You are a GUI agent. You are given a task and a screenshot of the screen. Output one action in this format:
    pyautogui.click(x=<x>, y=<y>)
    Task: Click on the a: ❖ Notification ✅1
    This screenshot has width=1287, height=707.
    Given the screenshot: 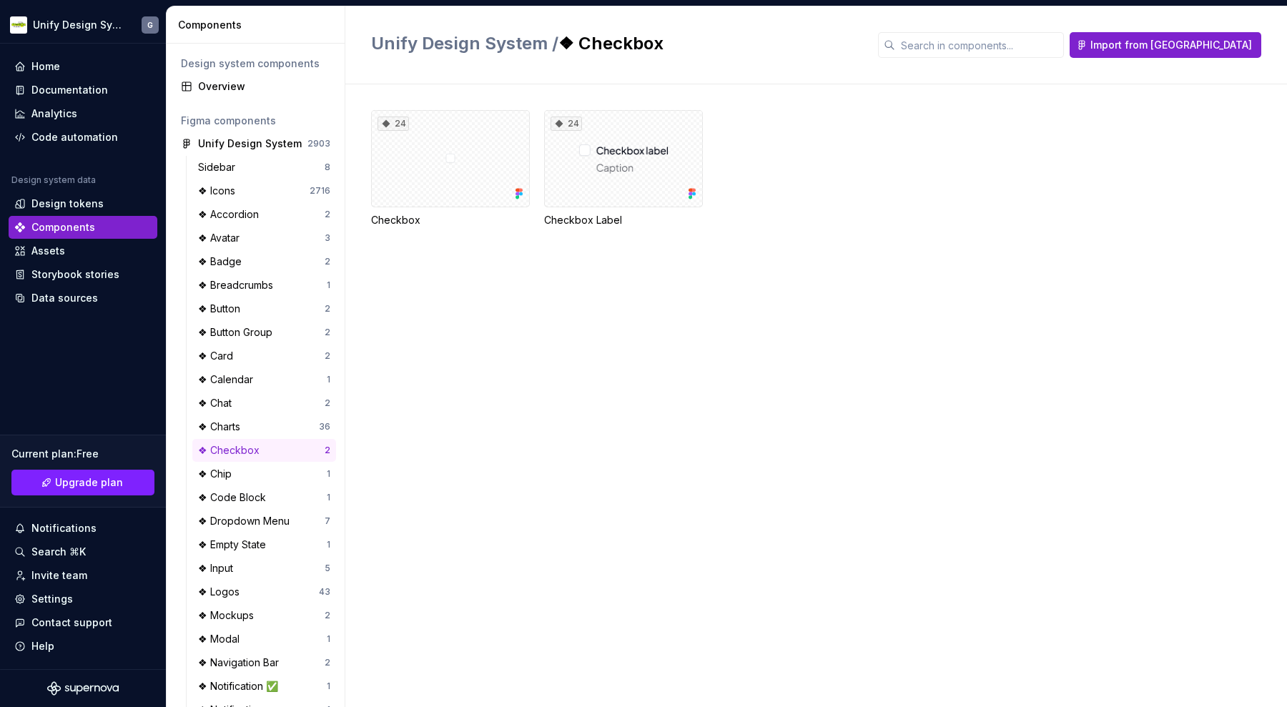 What is the action you would take?
    pyautogui.click(x=264, y=686)
    